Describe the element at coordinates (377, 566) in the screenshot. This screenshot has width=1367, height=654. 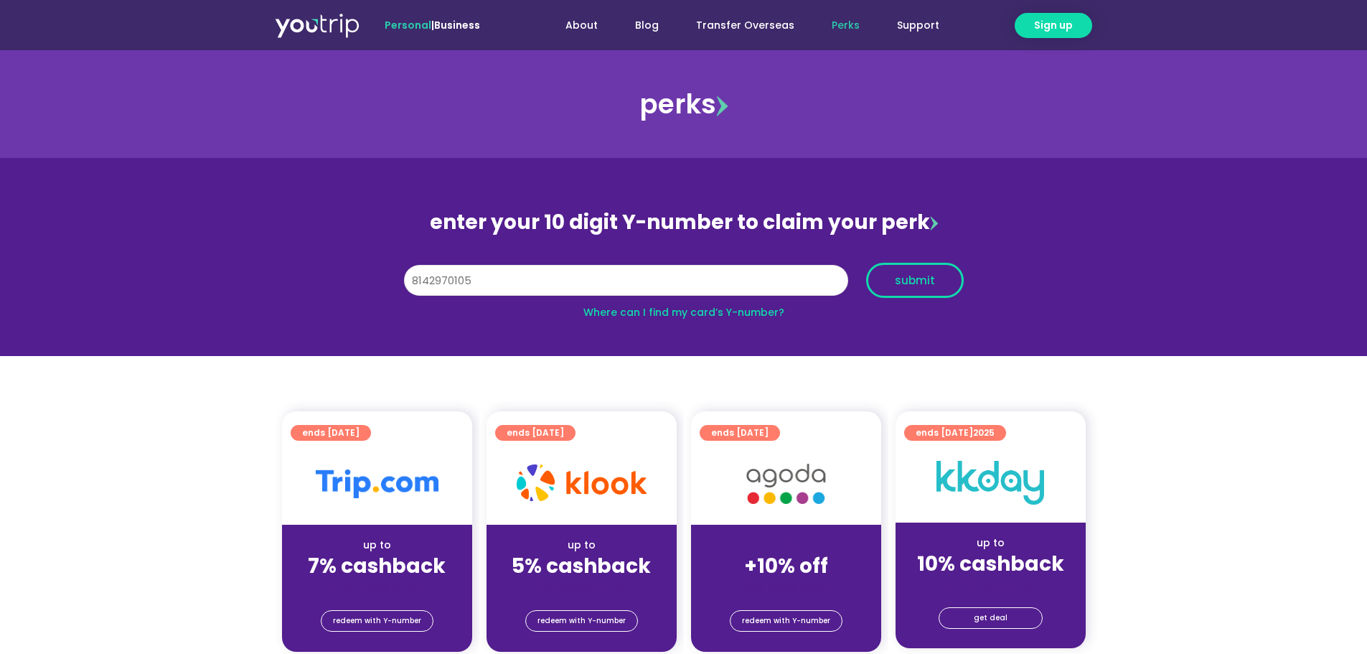
I see `strong: 7% cashback` at that location.